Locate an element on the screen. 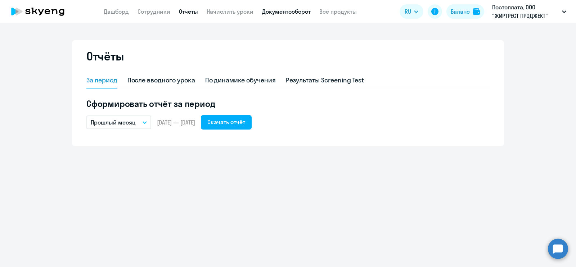  button: Балансbalance is located at coordinates (465, 12).